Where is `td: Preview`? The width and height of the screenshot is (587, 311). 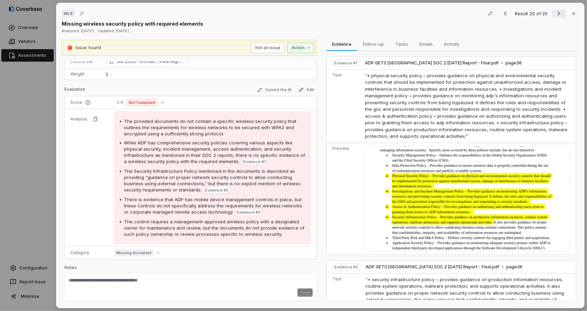 td: Preview is located at coordinates (344, 198).